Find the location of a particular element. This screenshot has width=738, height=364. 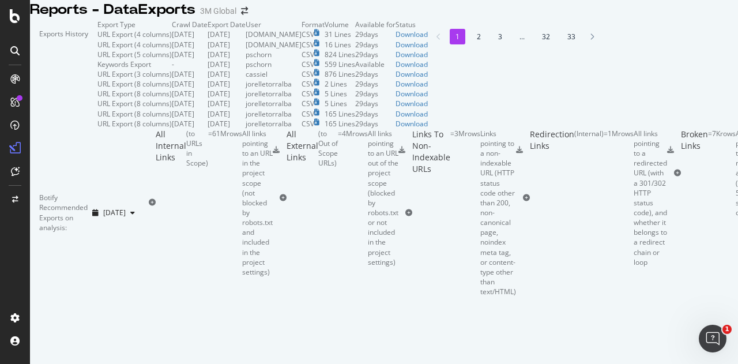

div: = 1M rows is located at coordinates (619, 198).